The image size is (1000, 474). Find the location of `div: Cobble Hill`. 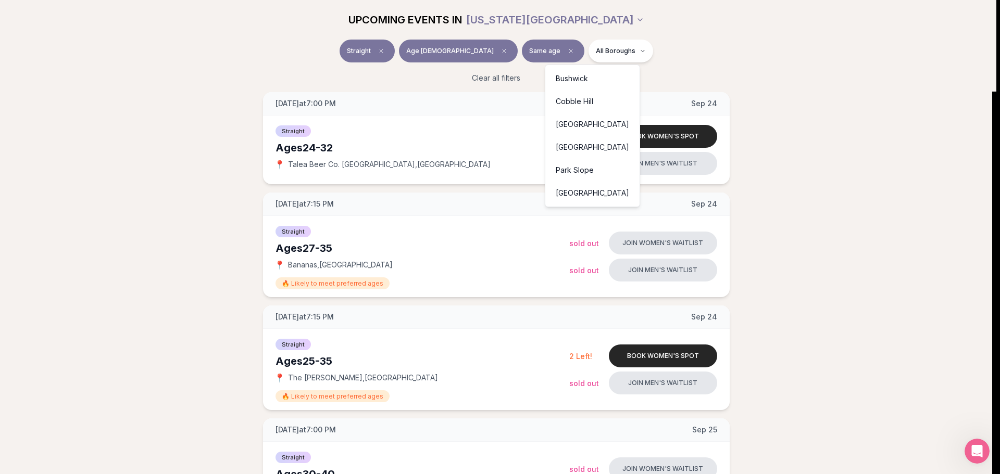

div: Cobble Hill is located at coordinates (592, 102).